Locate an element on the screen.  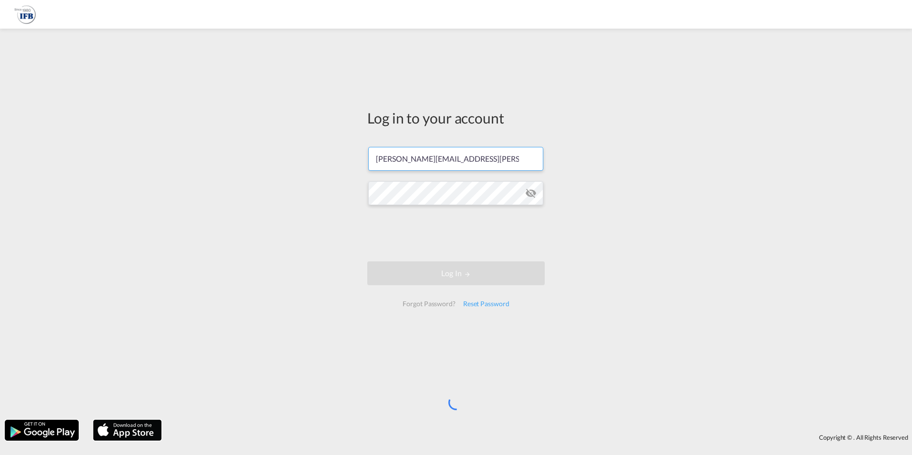
img: google.png is located at coordinates (41, 430).